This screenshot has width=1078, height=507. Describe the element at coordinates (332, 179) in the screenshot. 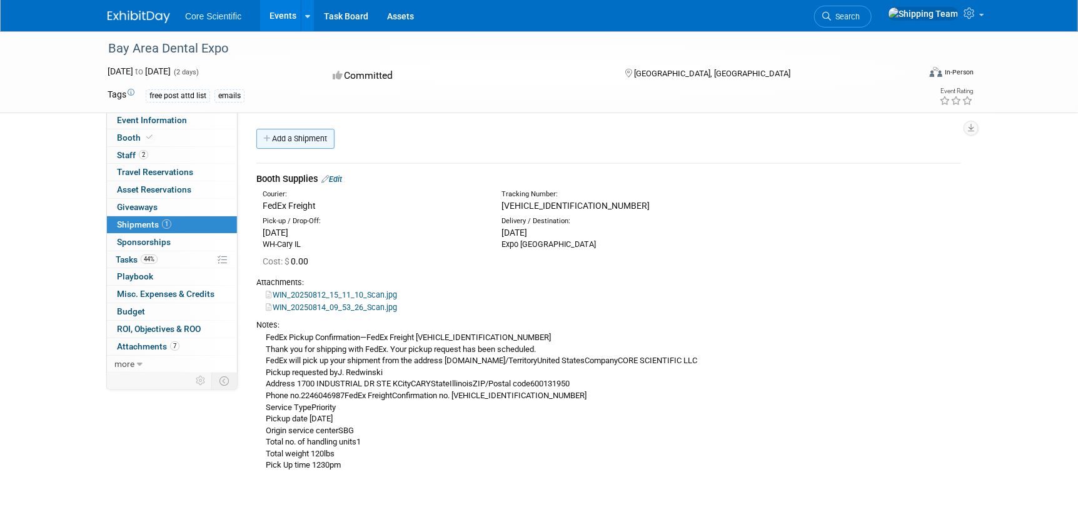

I see `a: Edit` at that location.